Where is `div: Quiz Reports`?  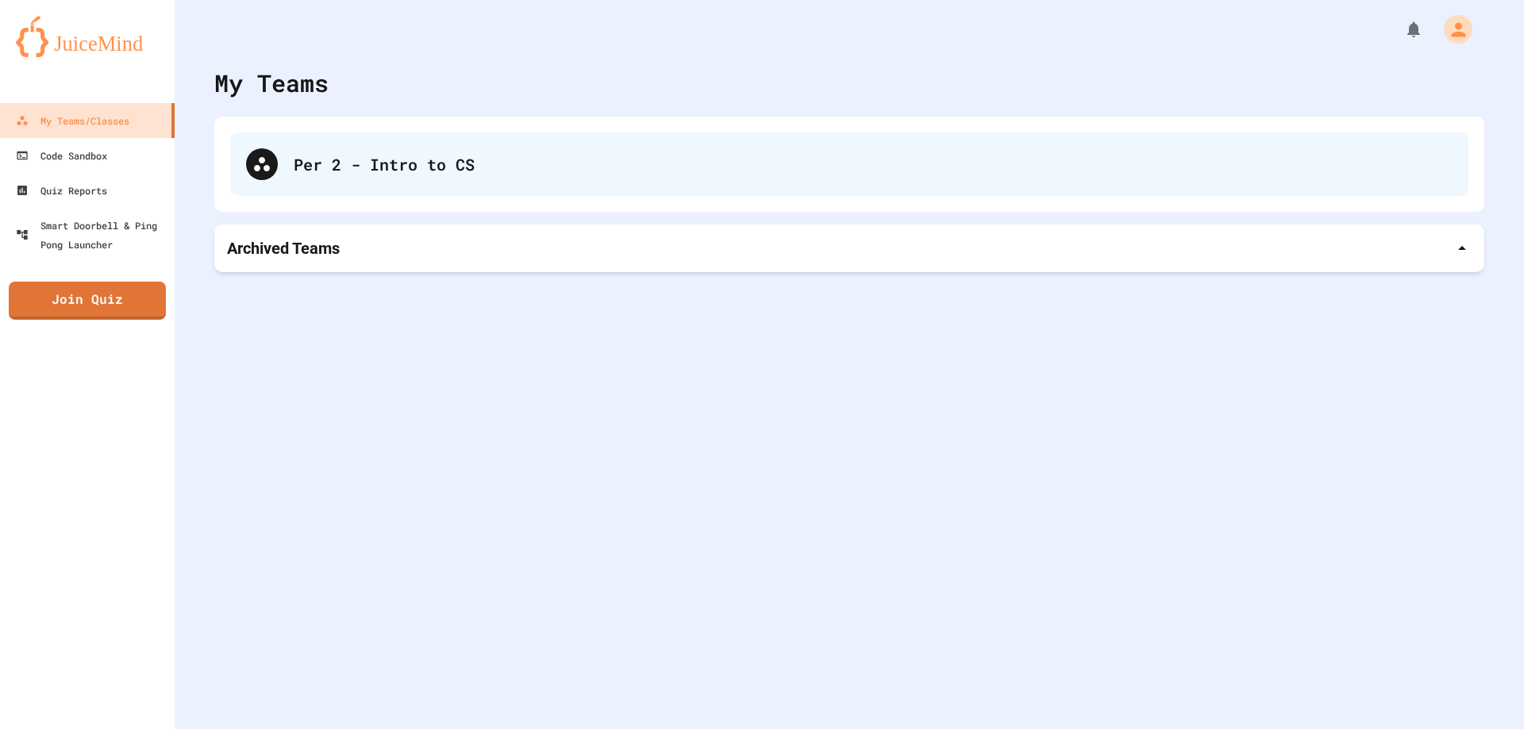
div: Quiz Reports is located at coordinates (61, 190).